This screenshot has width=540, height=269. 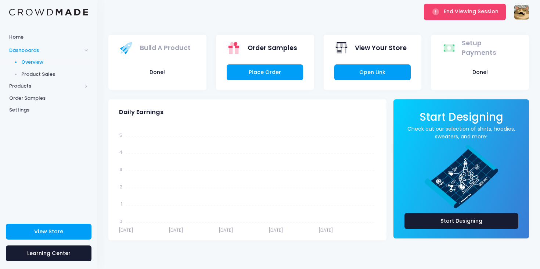 I want to click on tspan: 0, so click(x=121, y=221).